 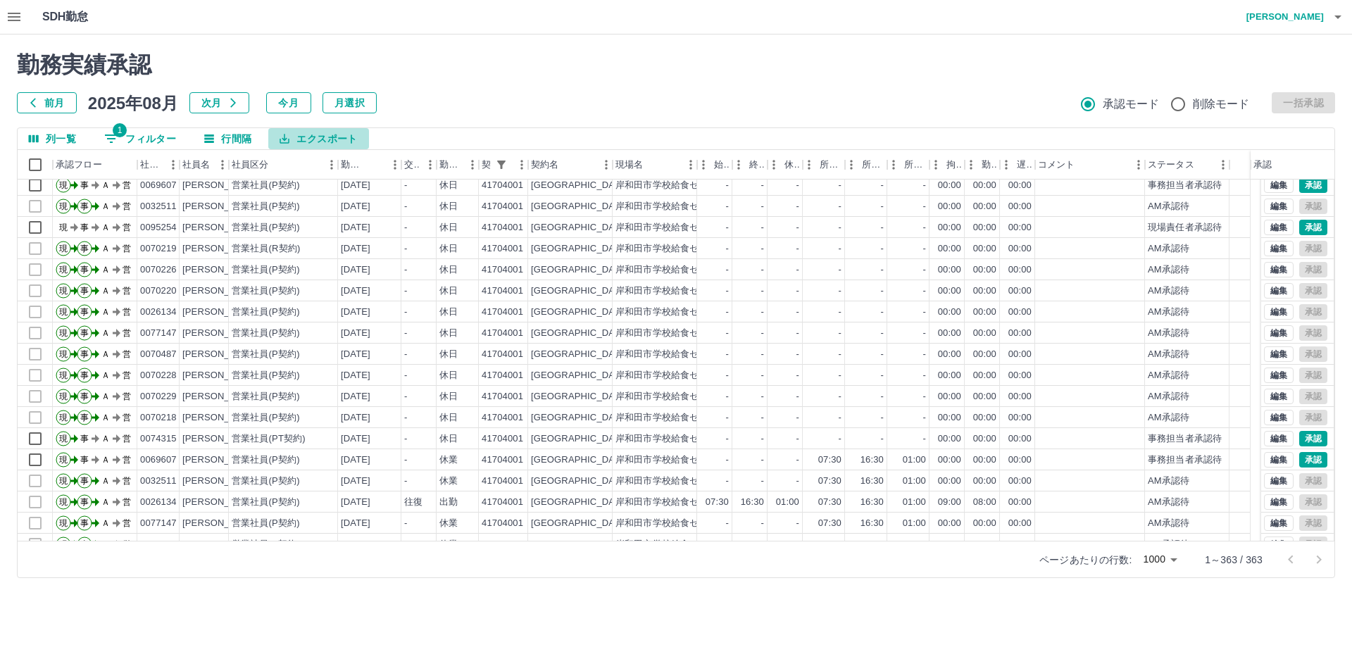 What do you see at coordinates (824, 165) in the screenshot?
I see `div: 所定開始` at bounding box center [824, 165].